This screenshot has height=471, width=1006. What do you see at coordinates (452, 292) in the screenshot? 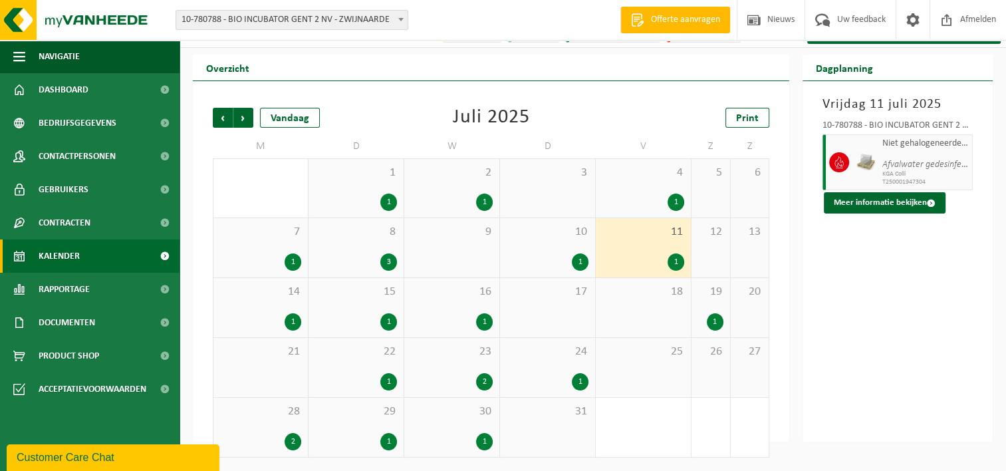
I see `span: 16` at bounding box center [452, 292].